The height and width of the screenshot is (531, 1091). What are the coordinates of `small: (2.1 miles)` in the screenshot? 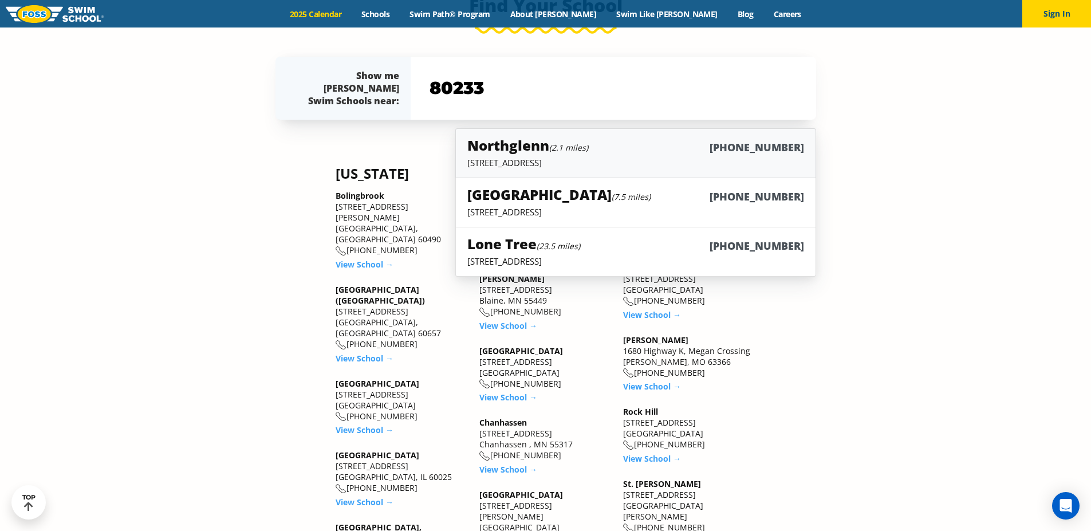 It's located at (569, 147).